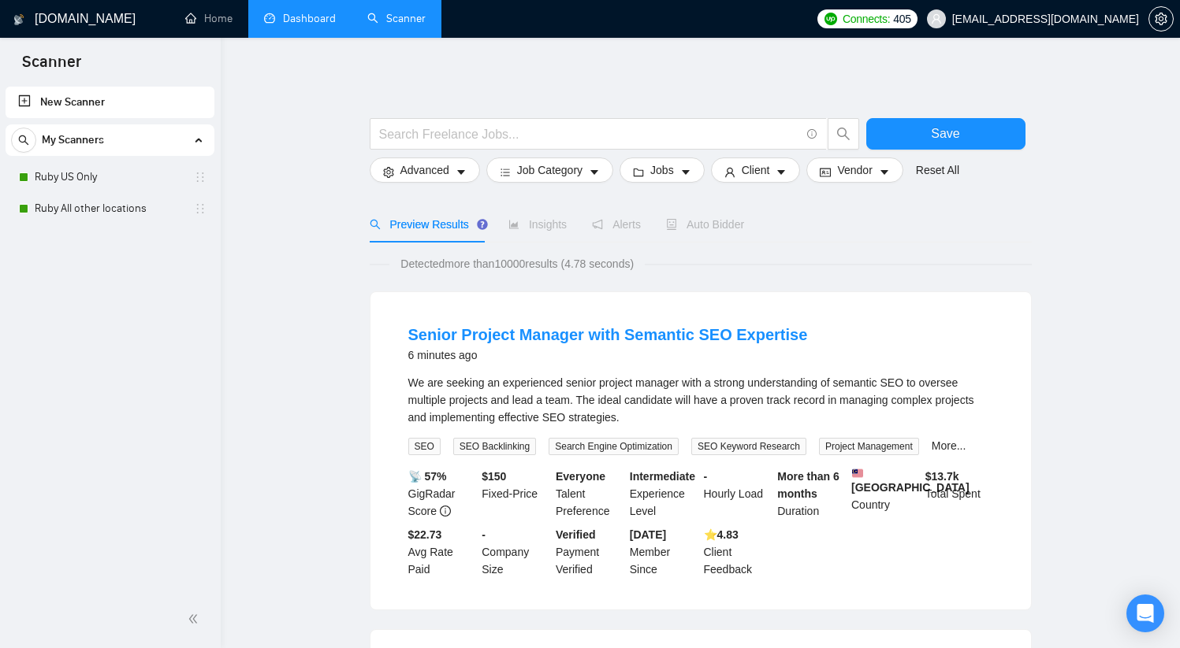 The image size is (1180, 648). Describe the element at coordinates (589, 494) in the screenshot. I see `div: Talent Preference` at that location.